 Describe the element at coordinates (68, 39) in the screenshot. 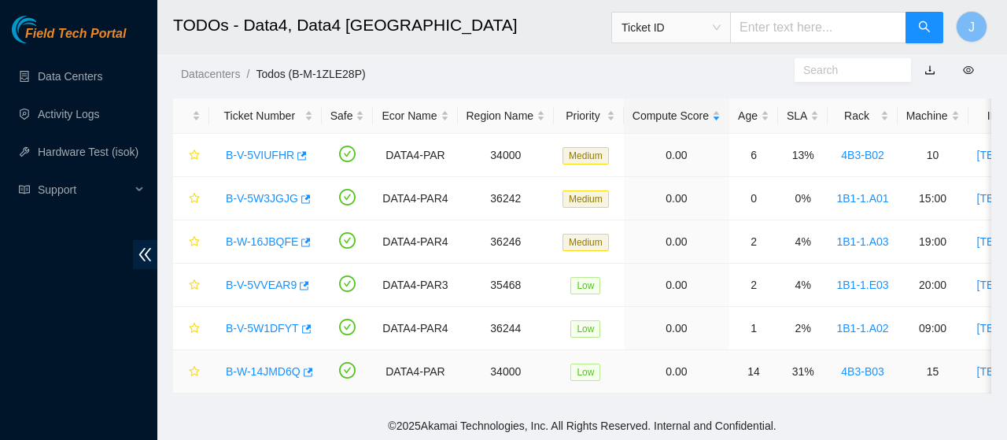

I see `a: Akamai TechnologiesField Tech Portal` at that location.